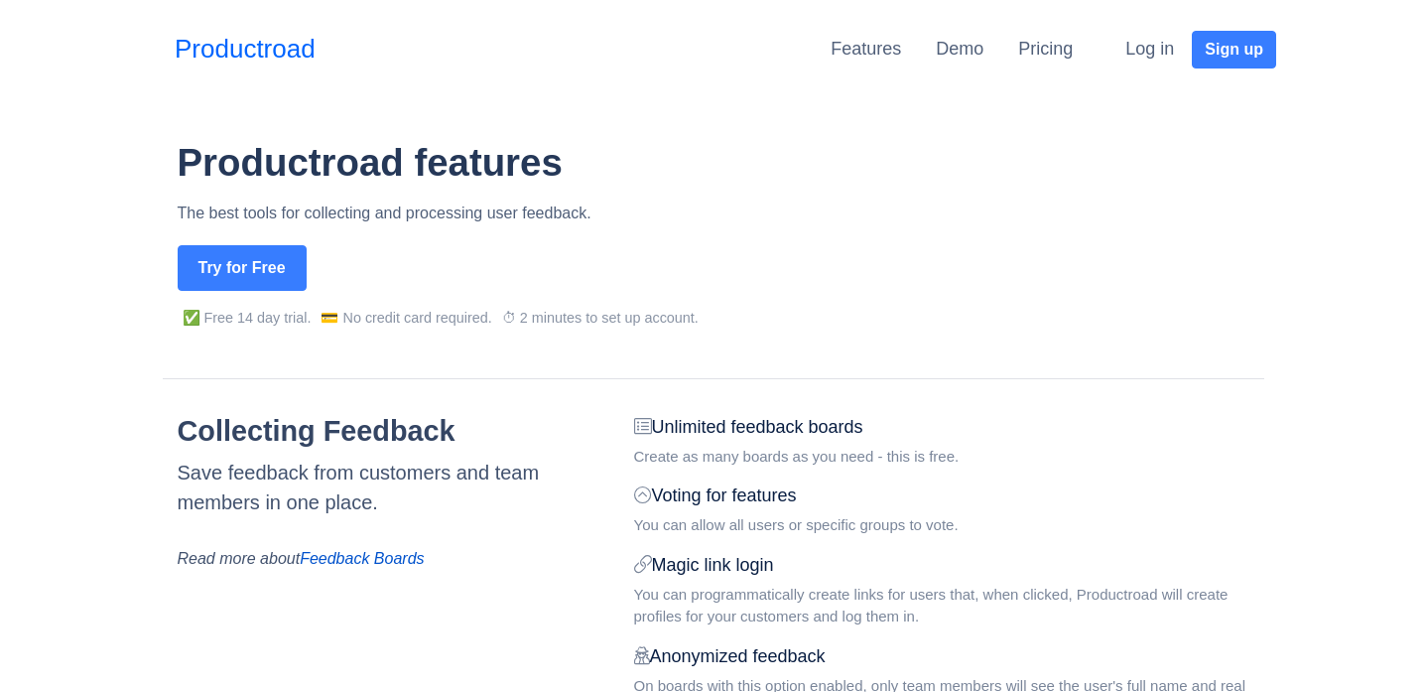 The width and height of the screenshot is (1426, 692). Describe the element at coordinates (721, 213) in the screenshot. I see `p: The best tools for collecting and processing user feedback.` at that location.